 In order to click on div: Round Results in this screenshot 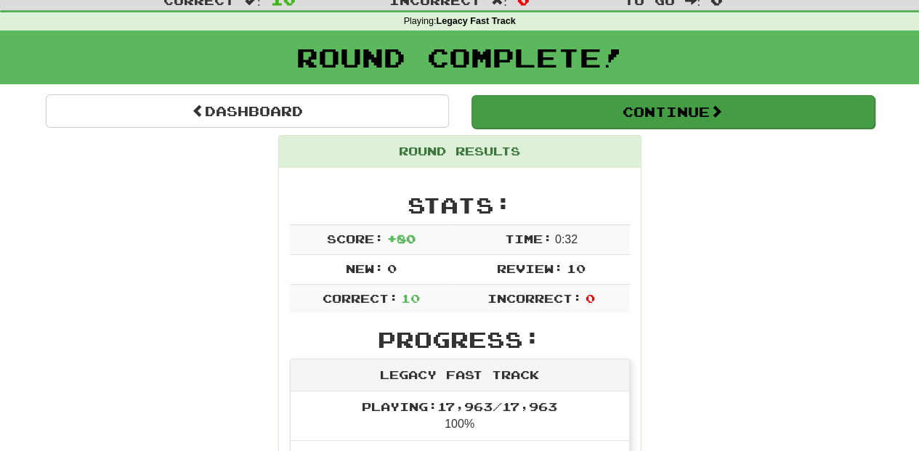, I will do `click(460, 152)`.